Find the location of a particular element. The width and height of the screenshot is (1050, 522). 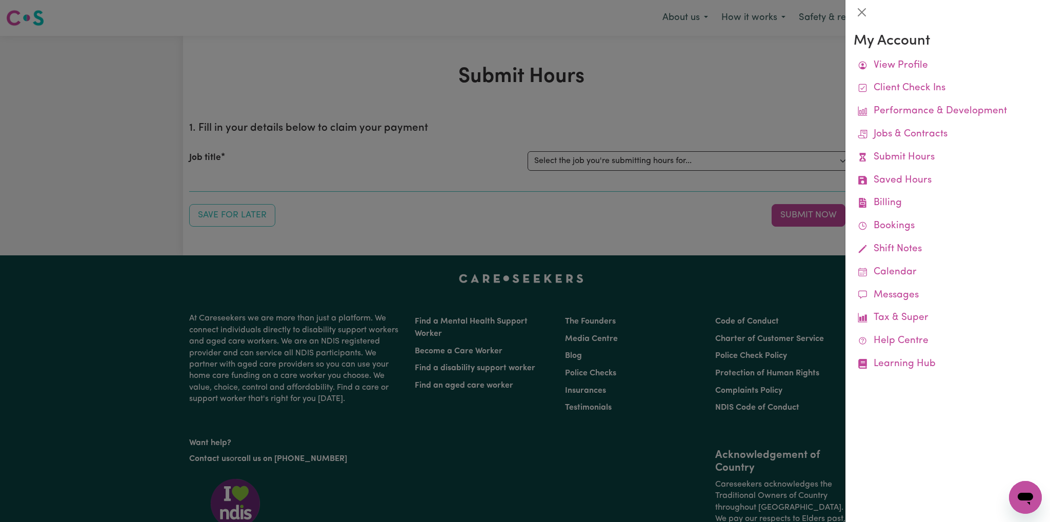

a: Calendar is located at coordinates (948, 272).